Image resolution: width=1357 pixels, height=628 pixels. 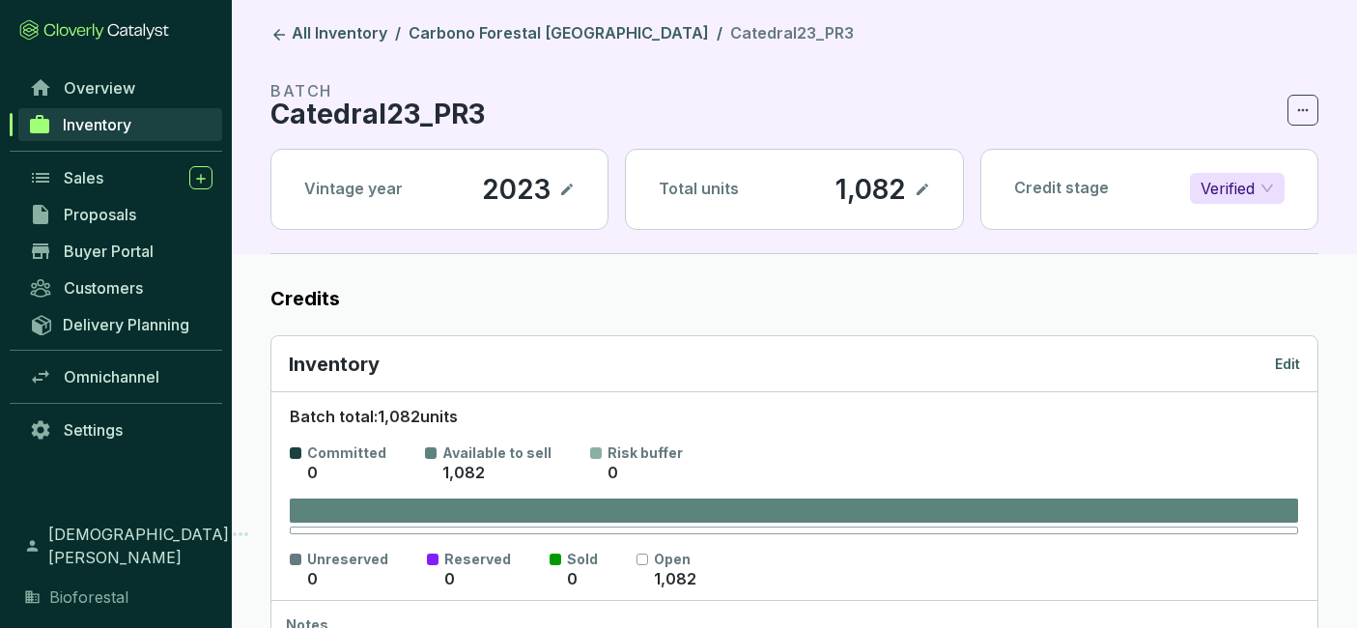 I want to click on a: All Inventory, so click(x=328, y=35).